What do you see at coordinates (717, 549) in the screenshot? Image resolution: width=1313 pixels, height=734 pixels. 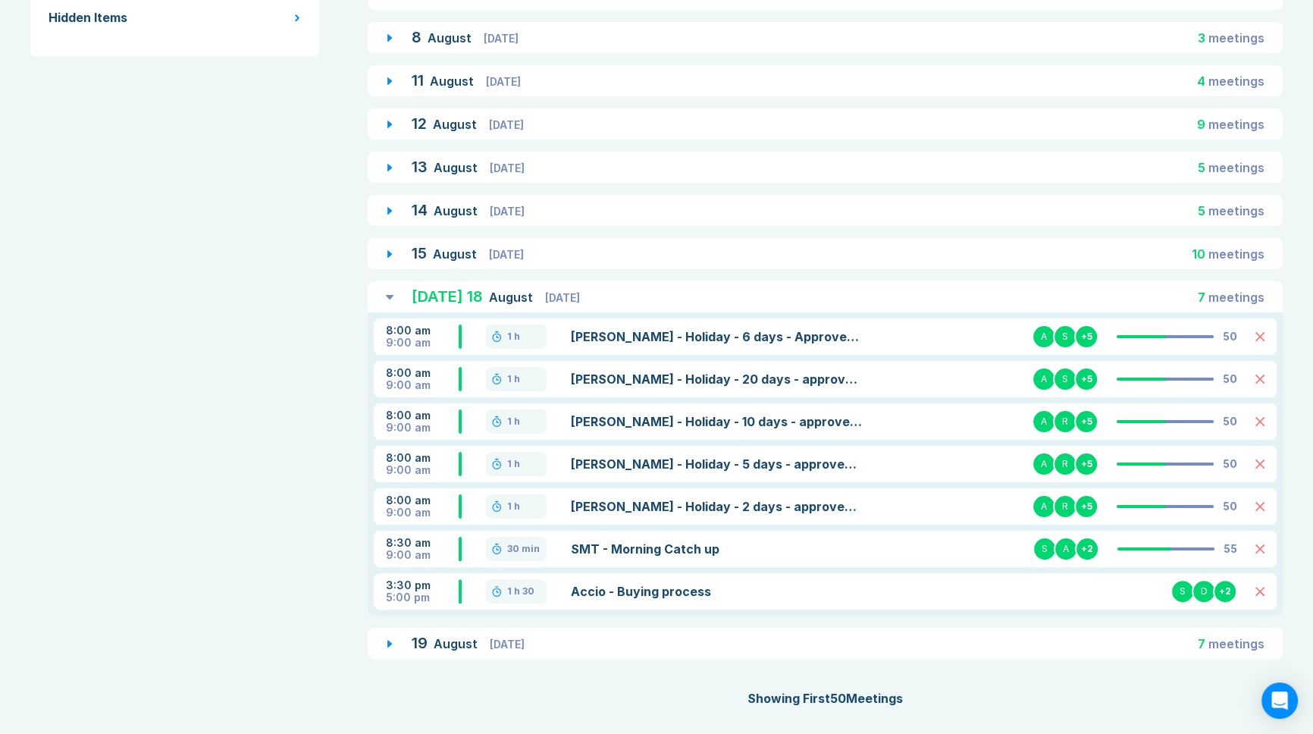 I see `a: SMT - Morning Catch up` at bounding box center [717, 549].